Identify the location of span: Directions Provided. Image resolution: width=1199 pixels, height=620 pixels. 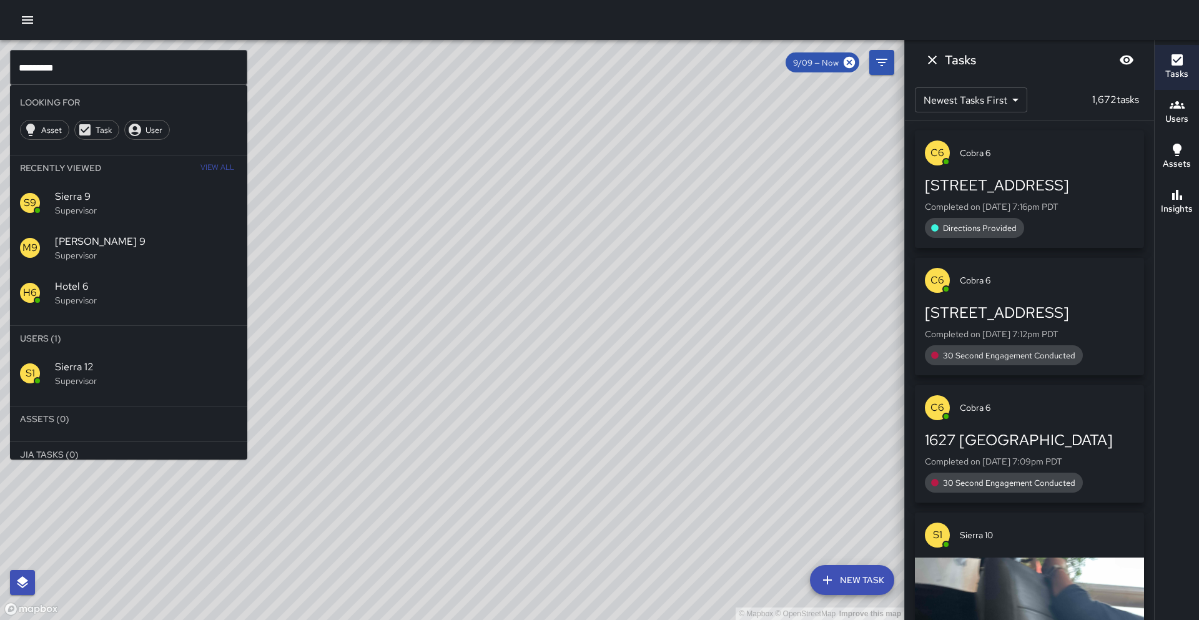
(980, 228).